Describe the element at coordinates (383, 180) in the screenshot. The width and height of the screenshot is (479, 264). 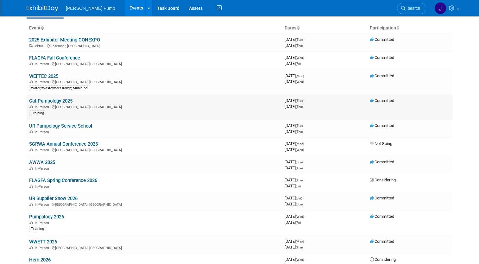
I see `span: Considering` at that location.